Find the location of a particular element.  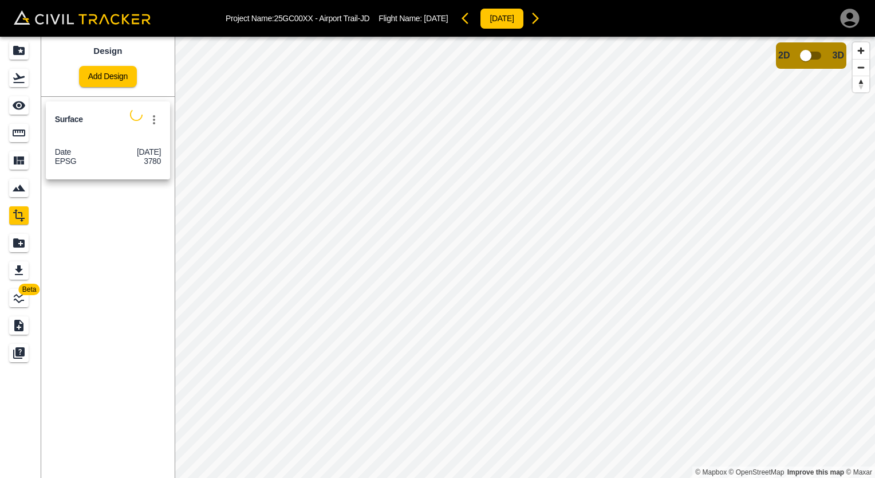

button: Zoom out is located at coordinates (861, 67).